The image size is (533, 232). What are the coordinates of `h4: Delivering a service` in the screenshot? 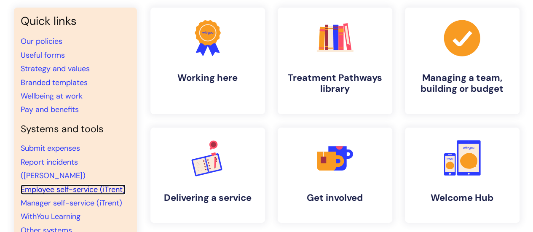 It's located at (208, 198).